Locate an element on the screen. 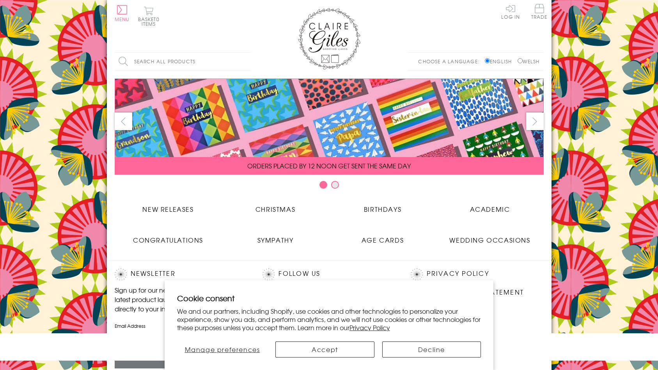 Image resolution: width=658 pixels, height=370 pixels. p: Choose a language: is located at coordinates (451, 61).